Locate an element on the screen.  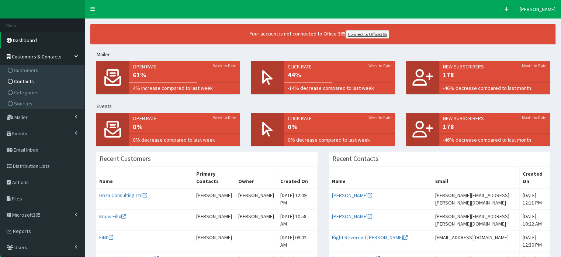
span: Contacts is located at coordinates (24, 81).